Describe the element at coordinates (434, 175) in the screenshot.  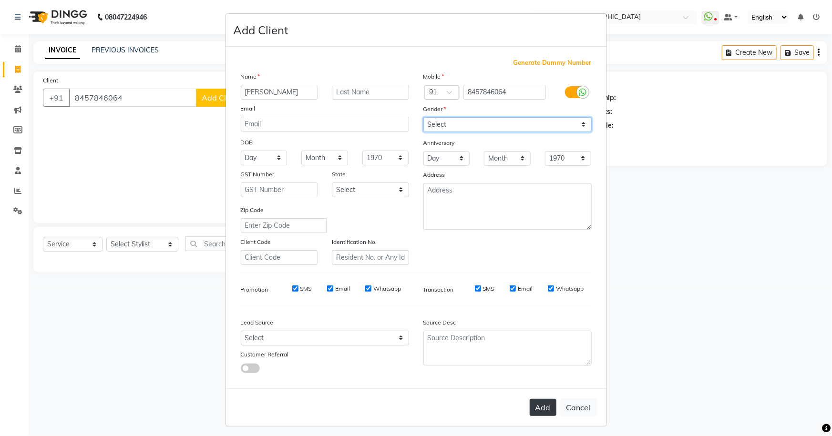
I see `label: Address` at that location.